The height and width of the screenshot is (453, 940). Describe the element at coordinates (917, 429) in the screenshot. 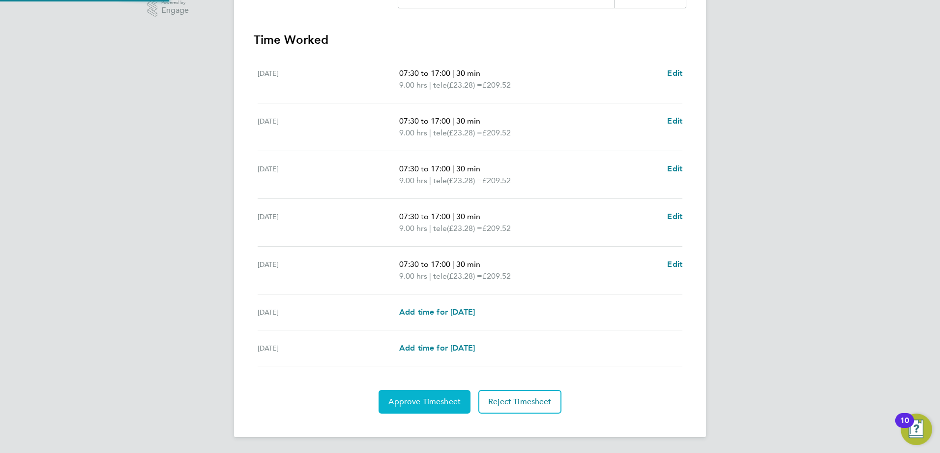

I see `button: Open Resource Center, 10 new notifications` at that location.